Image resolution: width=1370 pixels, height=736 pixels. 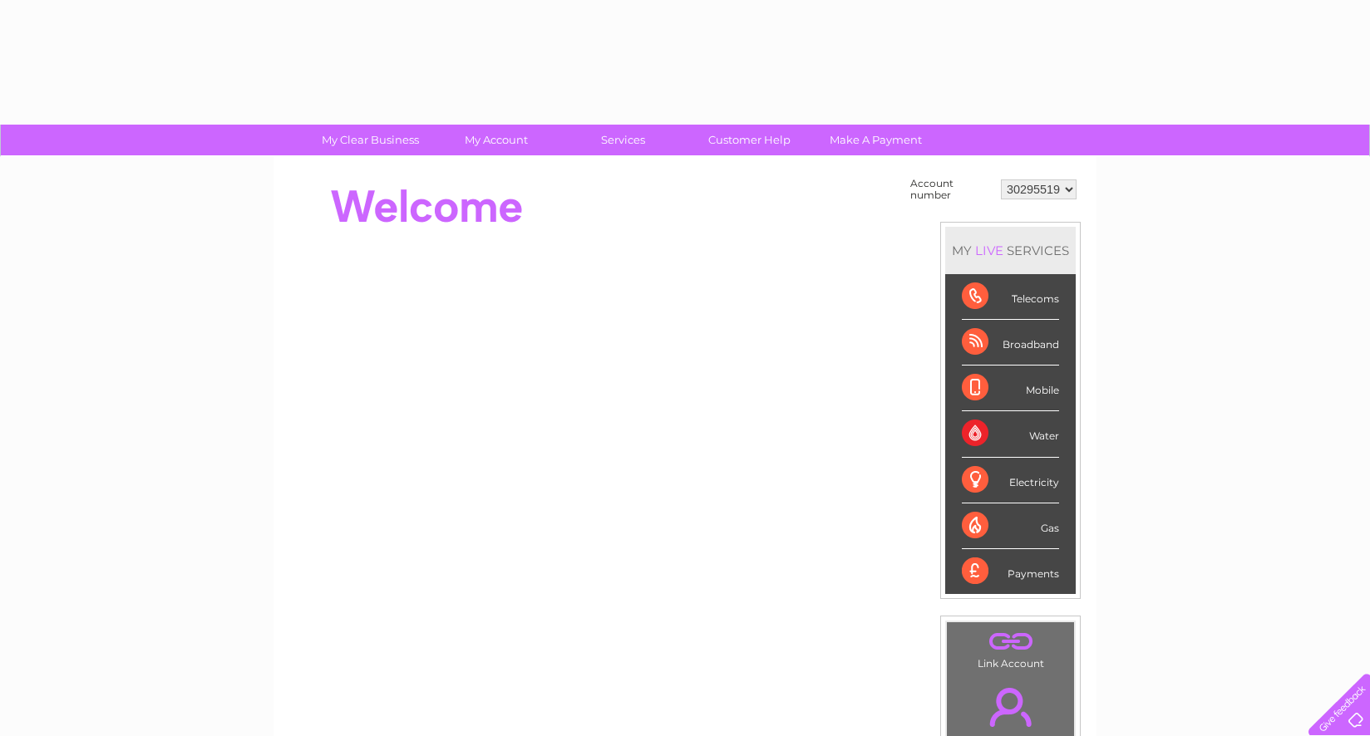 What do you see at coordinates (951, 189) in the screenshot?
I see `td: Account number` at bounding box center [951, 189].